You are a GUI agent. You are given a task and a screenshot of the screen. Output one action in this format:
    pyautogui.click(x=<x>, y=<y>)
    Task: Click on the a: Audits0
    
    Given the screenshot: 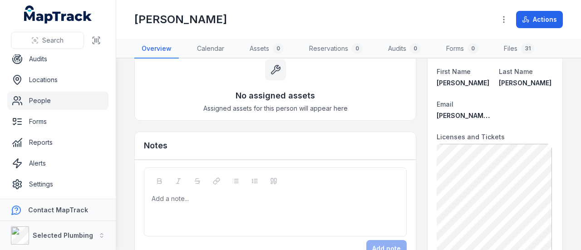 What is the action you would take?
    pyautogui.click(x=404, y=49)
    